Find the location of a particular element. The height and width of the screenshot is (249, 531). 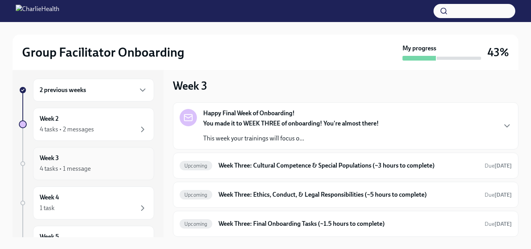

h6: Week 2 is located at coordinates (49, 119).